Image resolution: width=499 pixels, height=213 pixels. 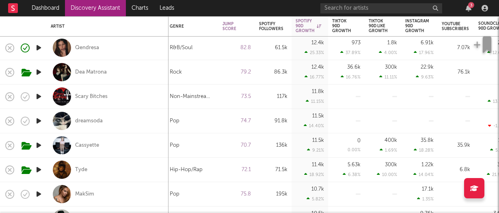 What do you see at coordinates (456, 72) in the screenshot?
I see `div: 76.1k` at bounding box center [456, 72].